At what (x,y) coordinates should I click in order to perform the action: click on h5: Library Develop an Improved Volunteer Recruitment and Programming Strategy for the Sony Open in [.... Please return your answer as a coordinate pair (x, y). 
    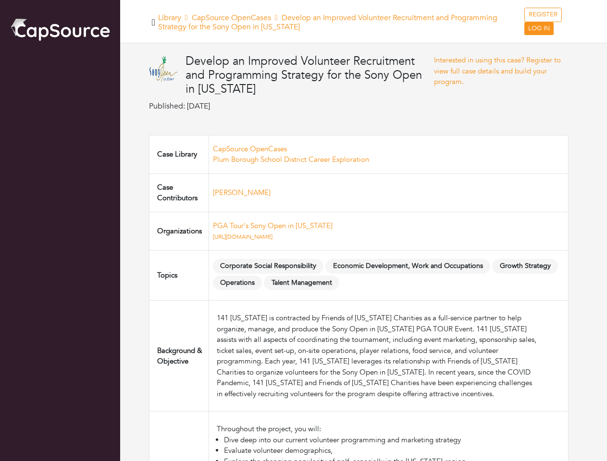
    Looking at the image, I should click on (341, 23).